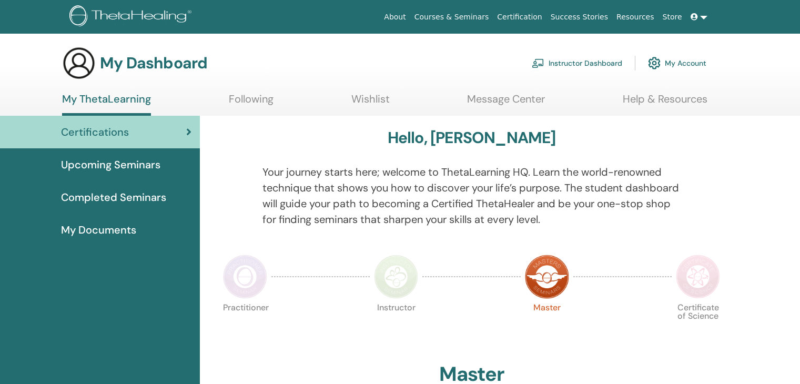  What do you see at coordinates (98, 230) in the screenshot?
I see `span: My Documents` at bounding box center [98, 230].